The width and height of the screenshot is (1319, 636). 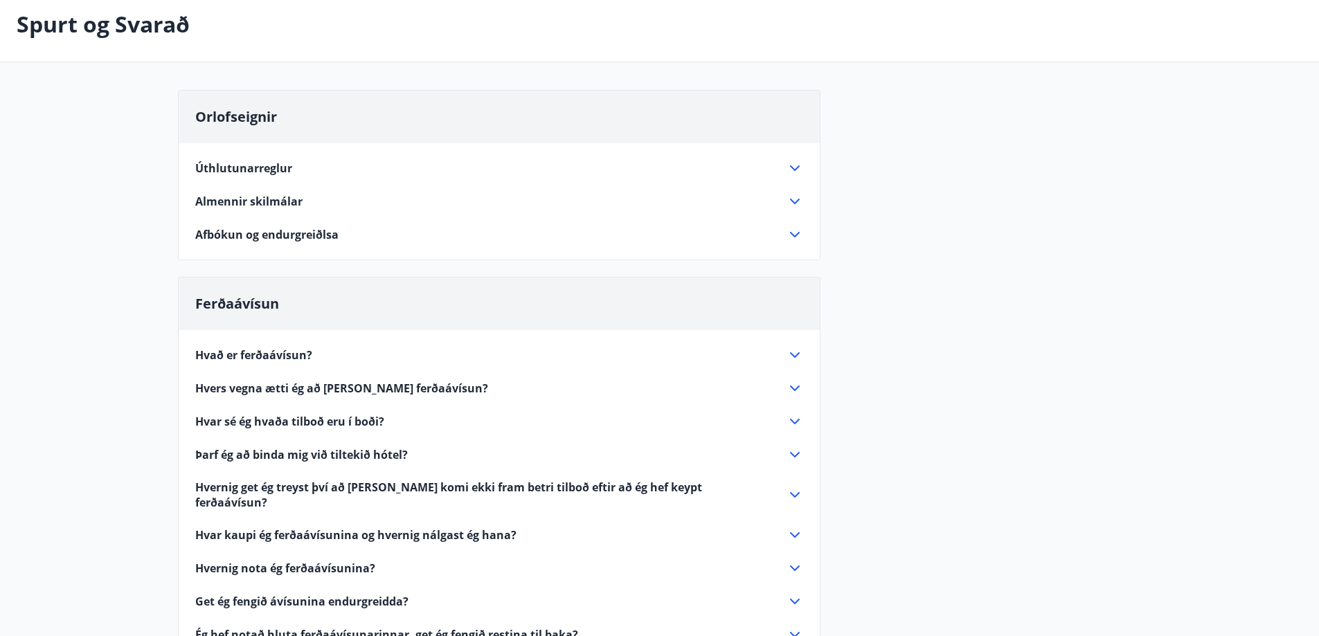 What do you see at coordinates (499, 168) in the screenshot?
I see `div: Úthlutunarreglur` at bounding box center [499, 168].